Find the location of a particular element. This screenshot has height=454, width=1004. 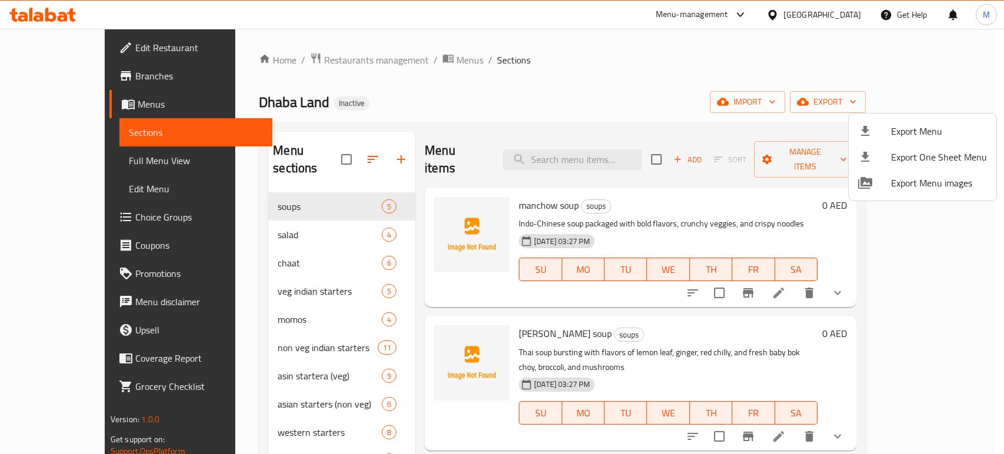

li: Export one sheet menu items is located at coordinates (922, 157).